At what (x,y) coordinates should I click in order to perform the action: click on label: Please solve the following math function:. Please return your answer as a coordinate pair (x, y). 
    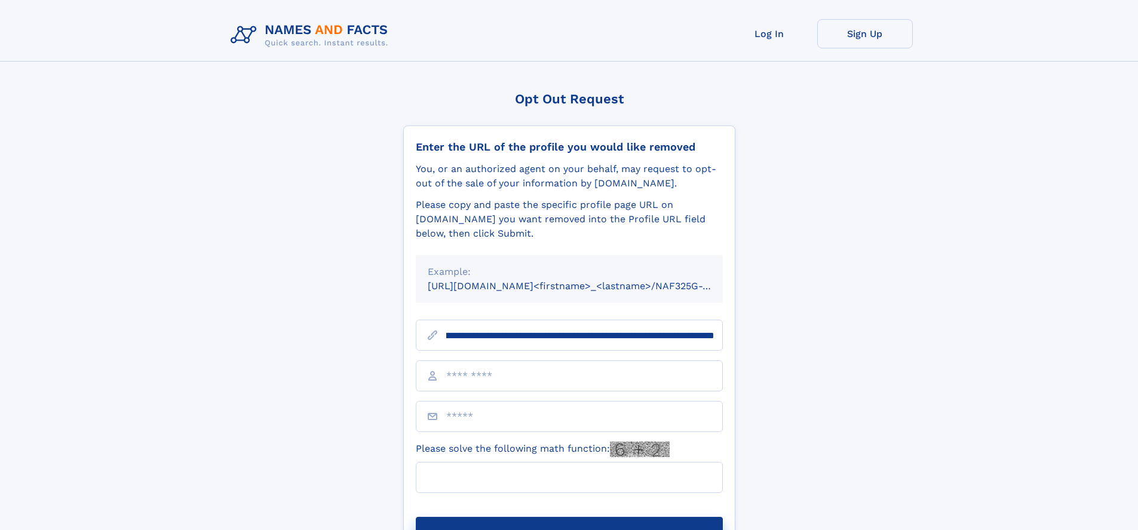
    Looking at the image, I should click on (542, 449).